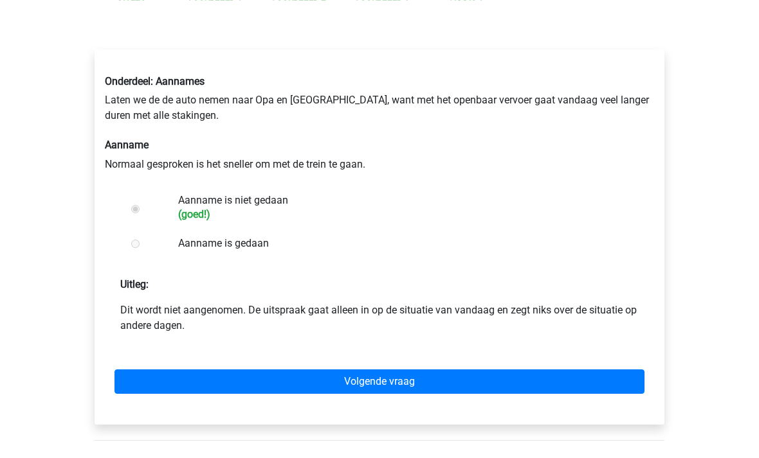 This screenshot has width=759, height=458. Describe the element at coordinates (401, 207) in the screenshot. I see `label: Aanname is niet gedaan` at that location.